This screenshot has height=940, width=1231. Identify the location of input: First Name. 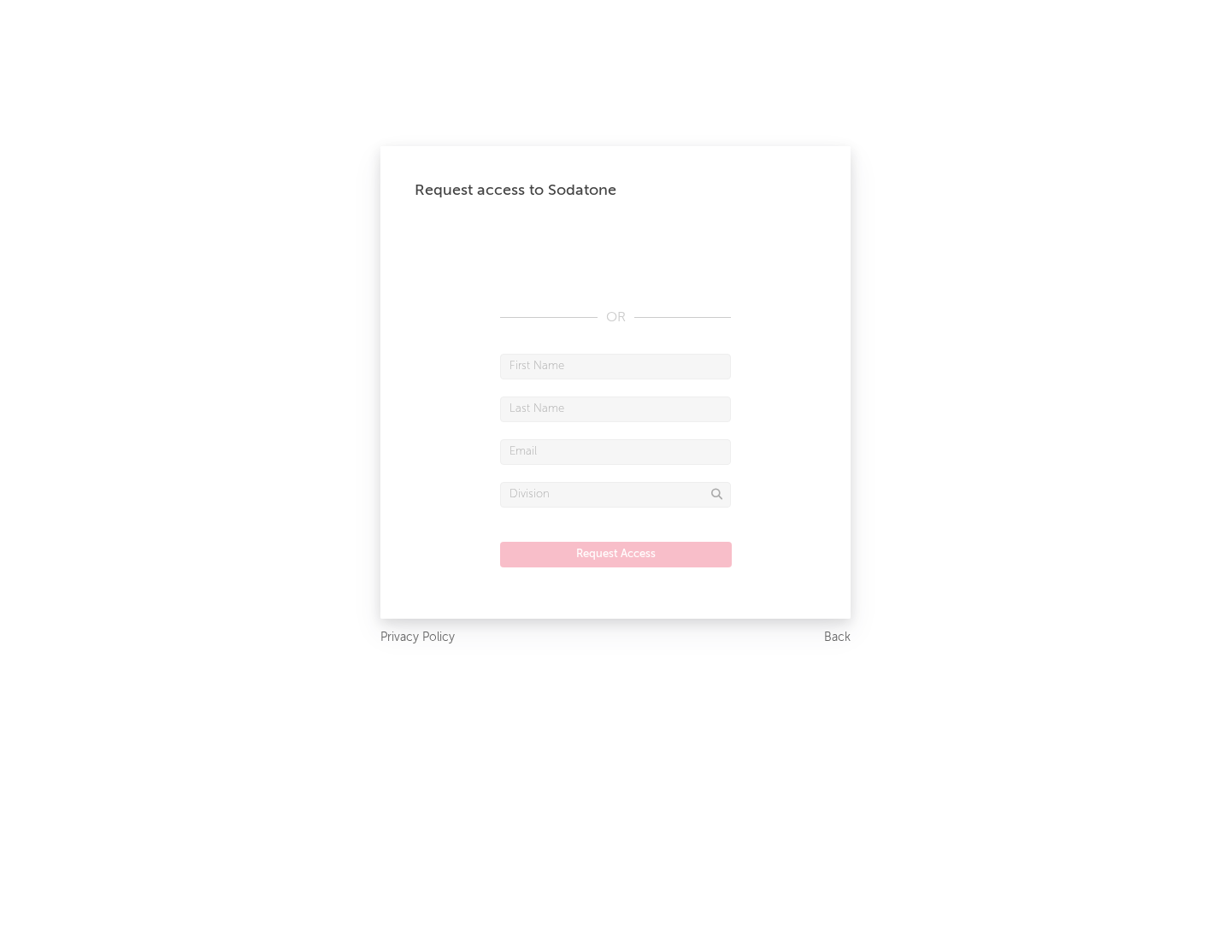
(616, 367).